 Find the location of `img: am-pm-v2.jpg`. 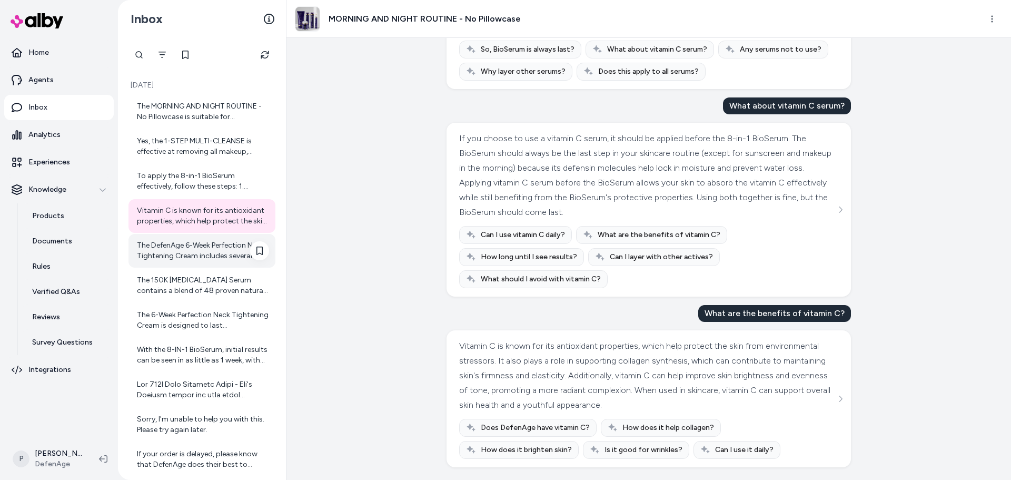

img: am-pm-v2.jpg is located at coordinates (308, 19).